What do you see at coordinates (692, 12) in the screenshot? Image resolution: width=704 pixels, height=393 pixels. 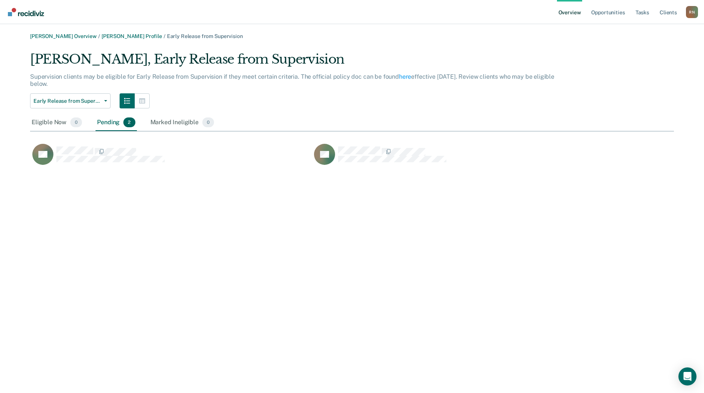 I see `div: R N` at bounding box center [692, 12].